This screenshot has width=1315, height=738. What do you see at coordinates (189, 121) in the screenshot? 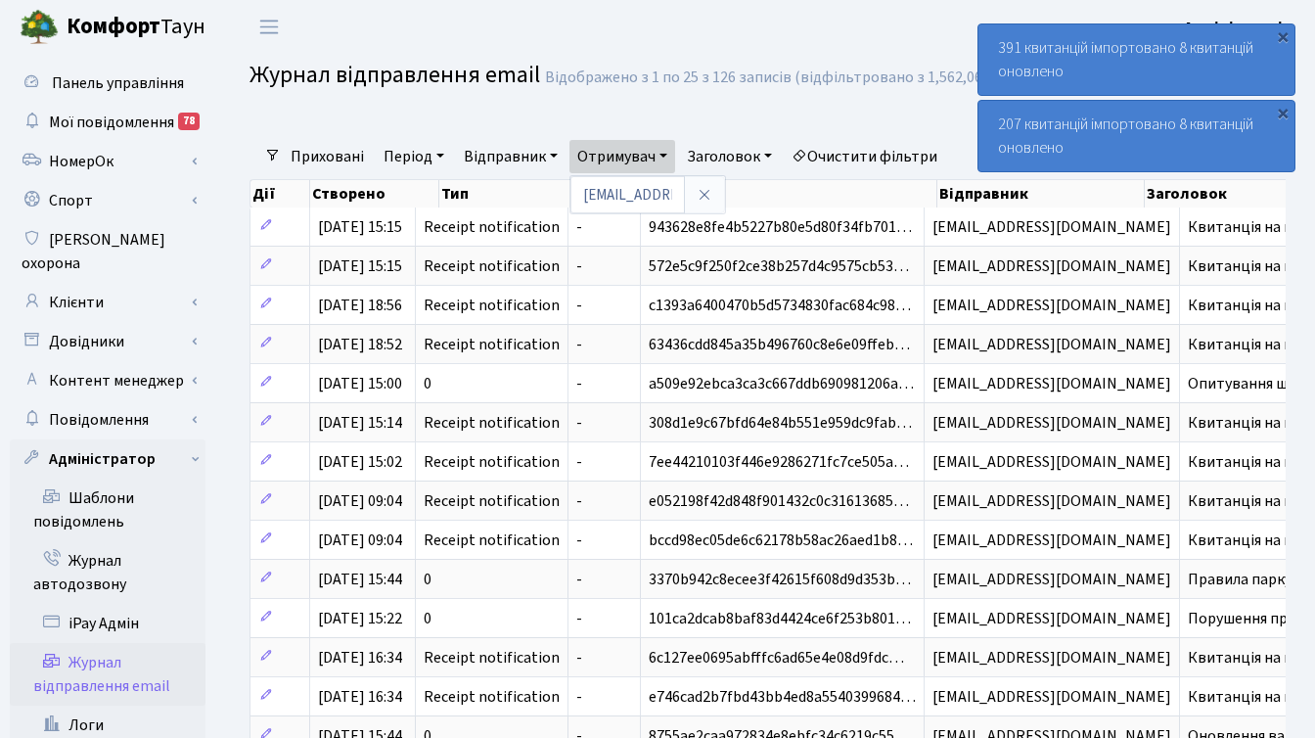
I see `div: 78` at bounding box center [189, 121].